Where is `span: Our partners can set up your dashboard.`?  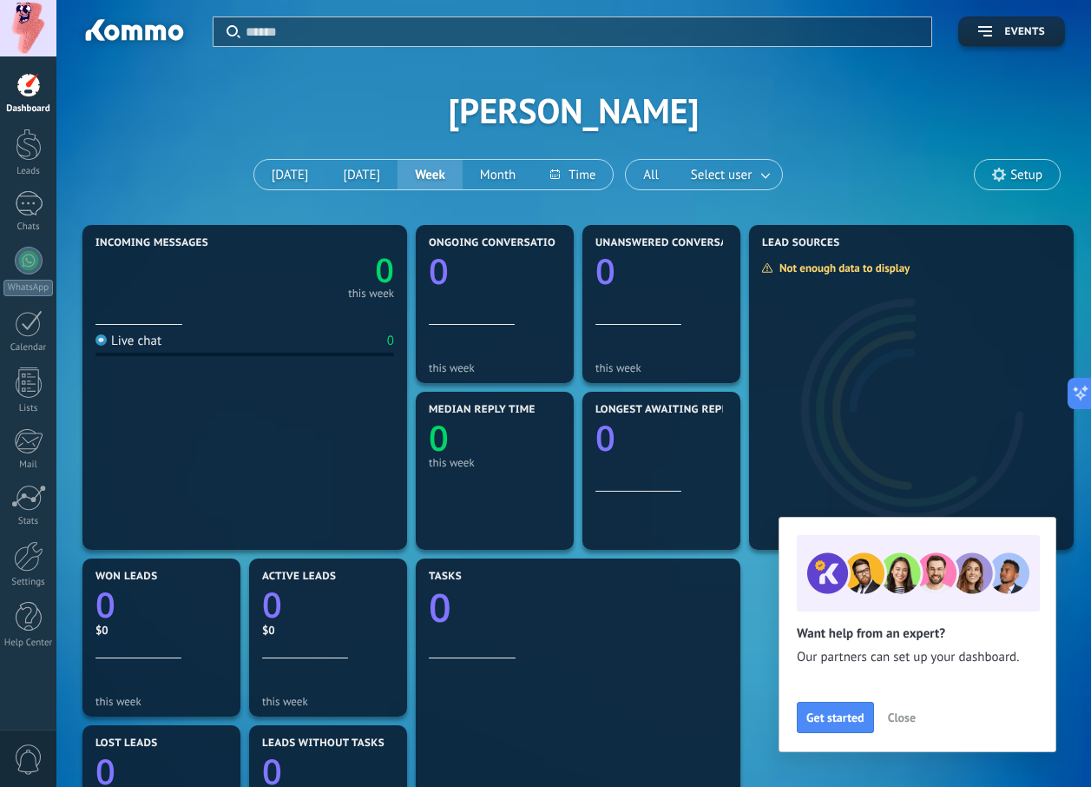 span: Our partners can set up your dashboard. is located at coordinates (918, 657).